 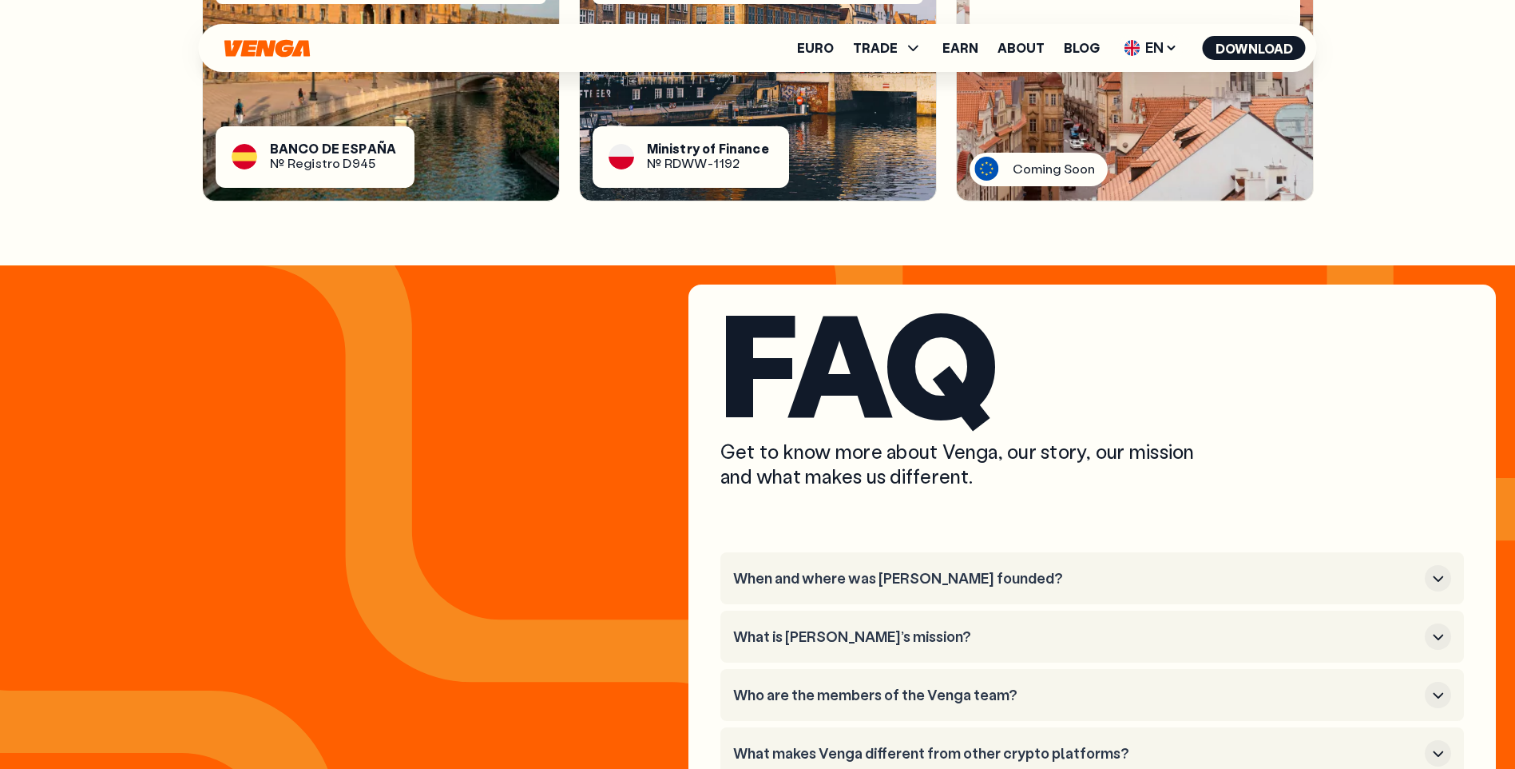 What do you see at coordinates (1254, 48) in the screenshot?
I see `button: Download` at bounding box center [1254, 48].